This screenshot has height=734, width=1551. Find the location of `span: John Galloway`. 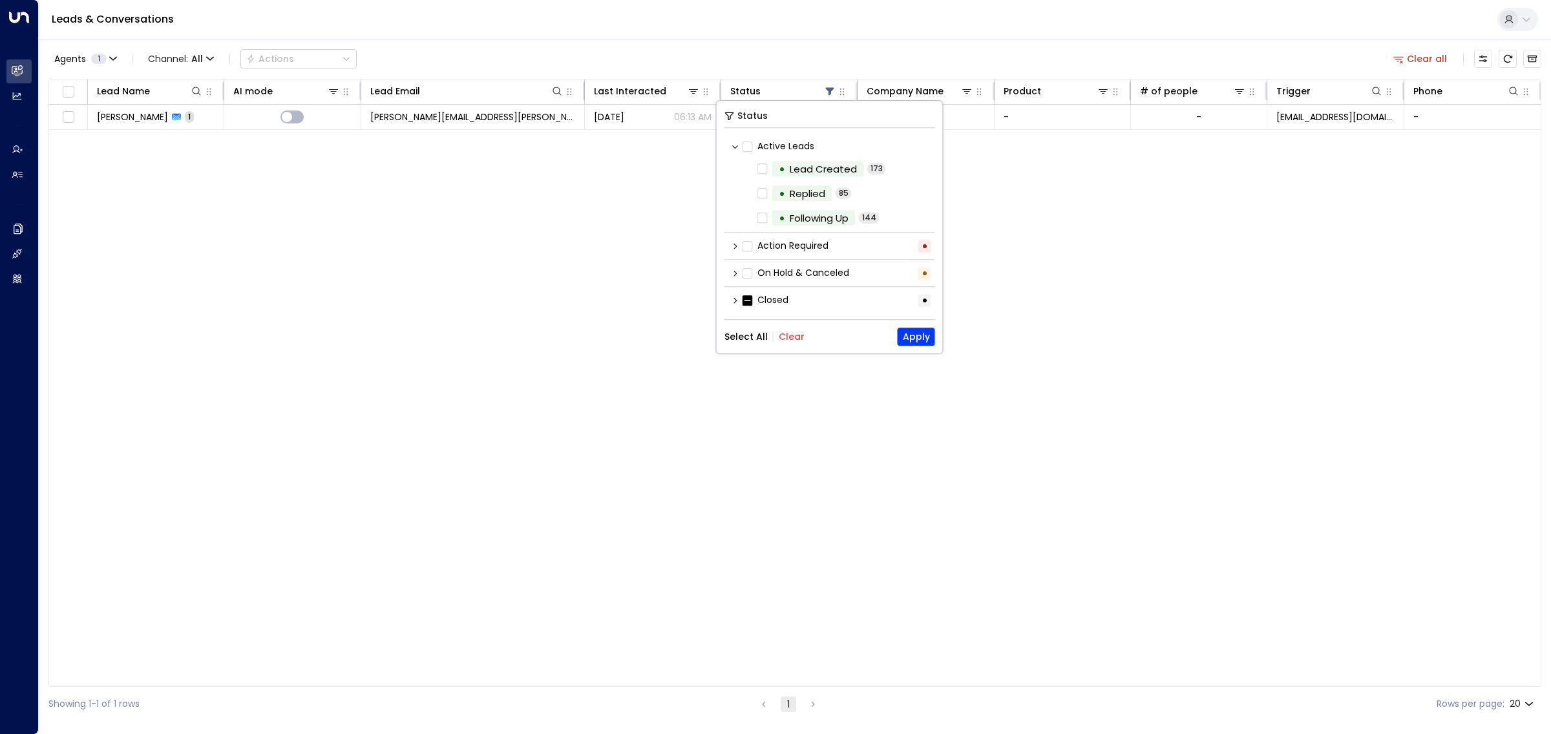

span: John Galloway is located at coordinates (133, 117).